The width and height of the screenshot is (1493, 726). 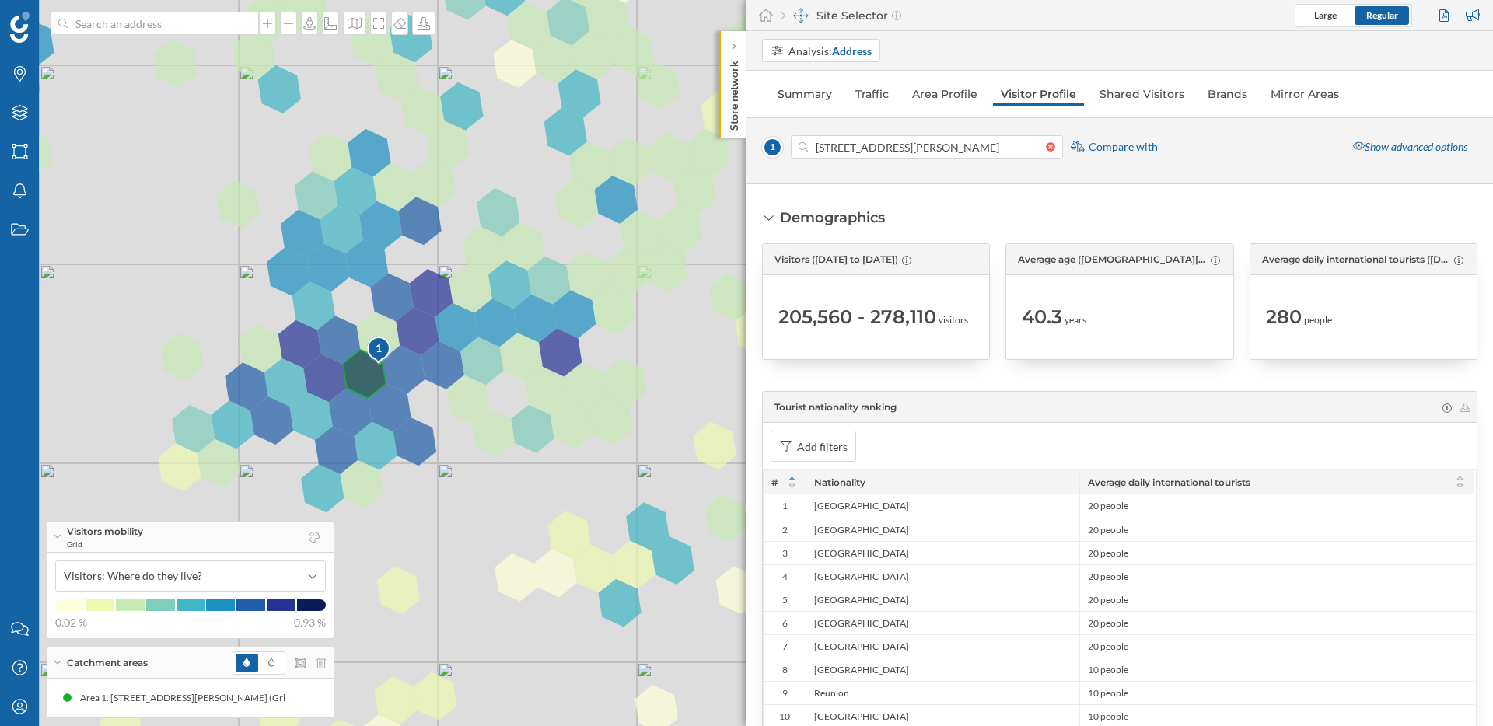 What do you see at coordinates (945, 94) in the screenshot?
I see `a: Area Profile` at bounding box center [945, 94].